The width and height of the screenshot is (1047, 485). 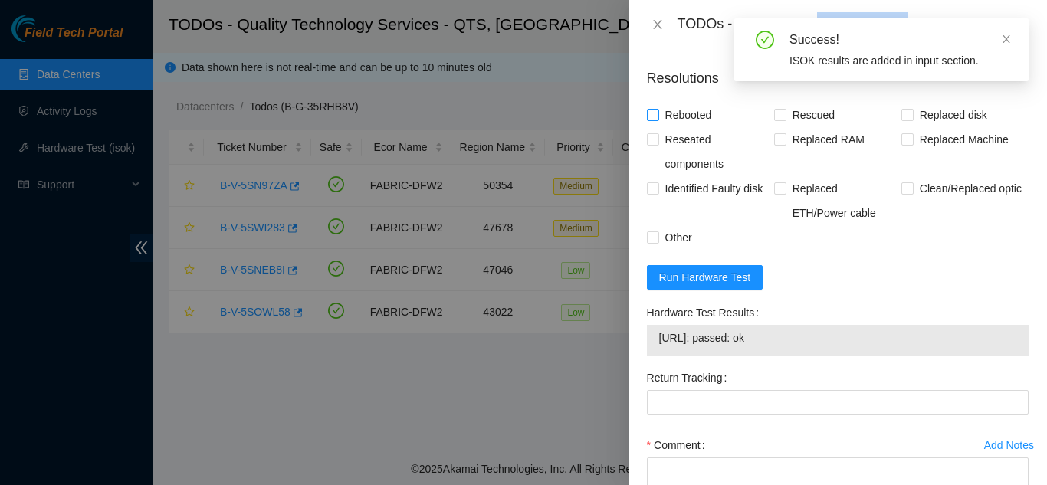 I want to click on div: TODOs - Description - B-V-5SOWL58, so click(x=853, y=25).